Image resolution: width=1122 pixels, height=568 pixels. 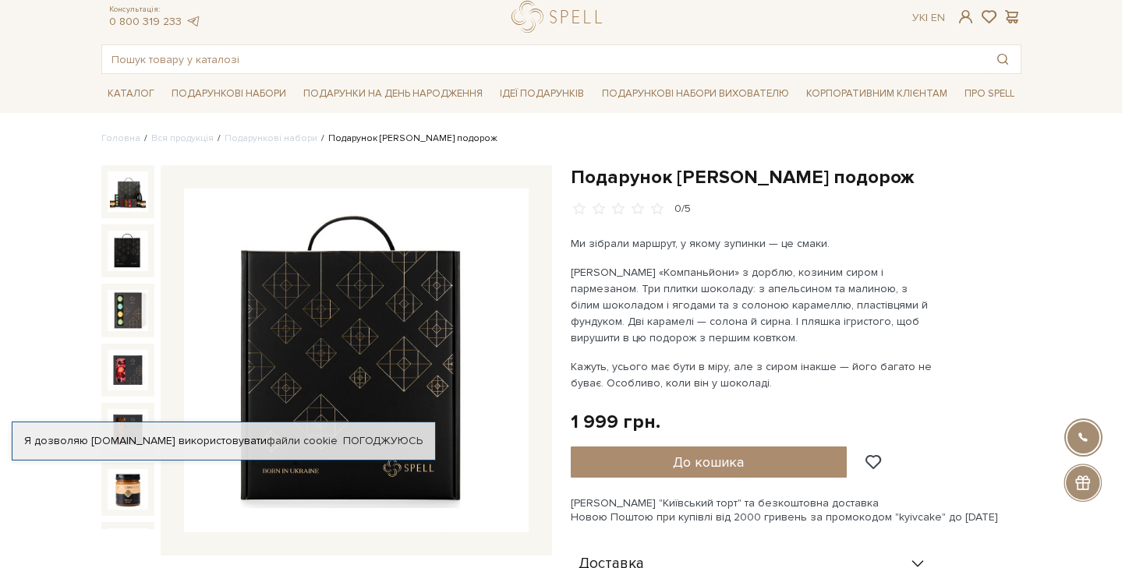 What do you see at coordinates (695, 94) in the screenshot?
I see `a: Подарункові набори вихователю` at bounding box center [695, 94].